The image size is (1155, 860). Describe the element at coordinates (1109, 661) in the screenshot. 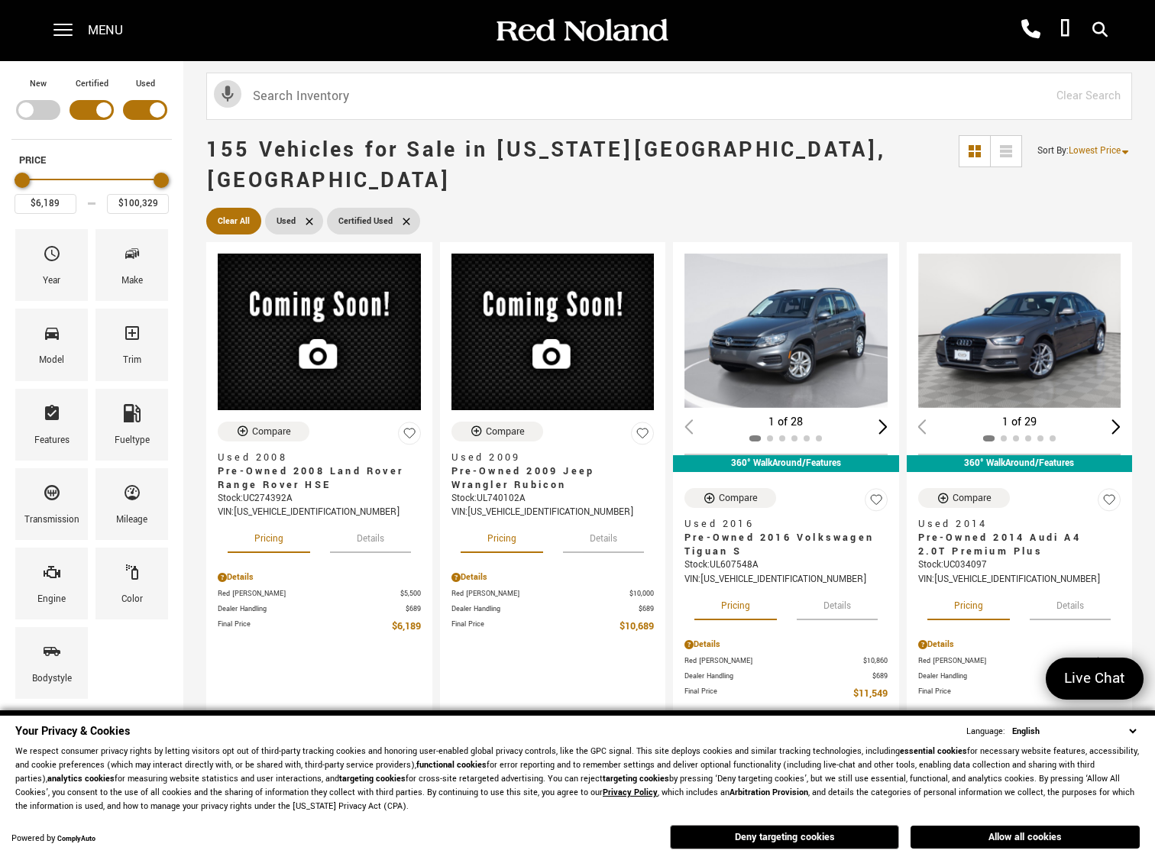

I see `span: $11,000` at that location.